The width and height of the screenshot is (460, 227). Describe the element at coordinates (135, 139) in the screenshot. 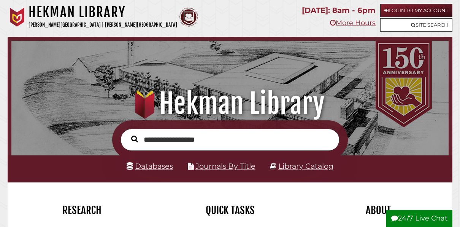

I see `button: Search` at that location.